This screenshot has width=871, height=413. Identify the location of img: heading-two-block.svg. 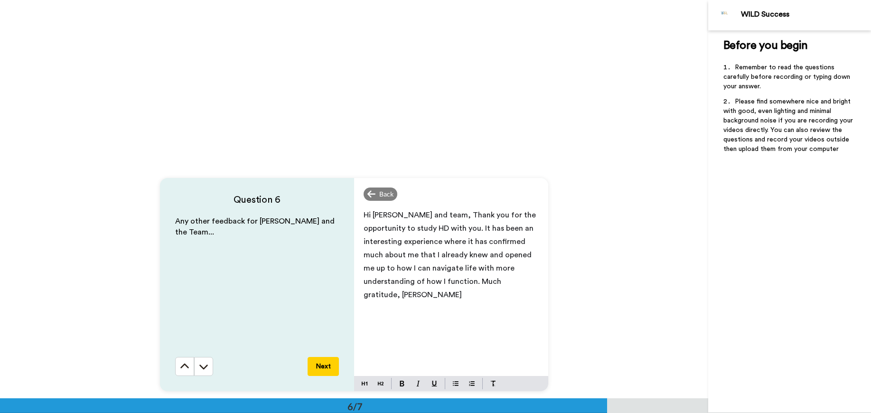
(381, 384).